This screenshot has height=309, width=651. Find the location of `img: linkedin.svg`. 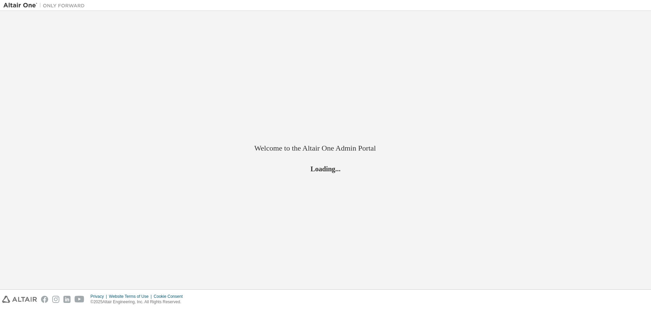

img: linkedin.svg is located at coordinates (67, 299).